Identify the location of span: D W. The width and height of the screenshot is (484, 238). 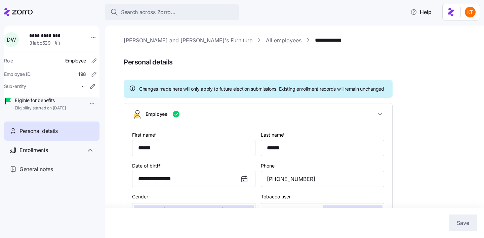
(11, 40).